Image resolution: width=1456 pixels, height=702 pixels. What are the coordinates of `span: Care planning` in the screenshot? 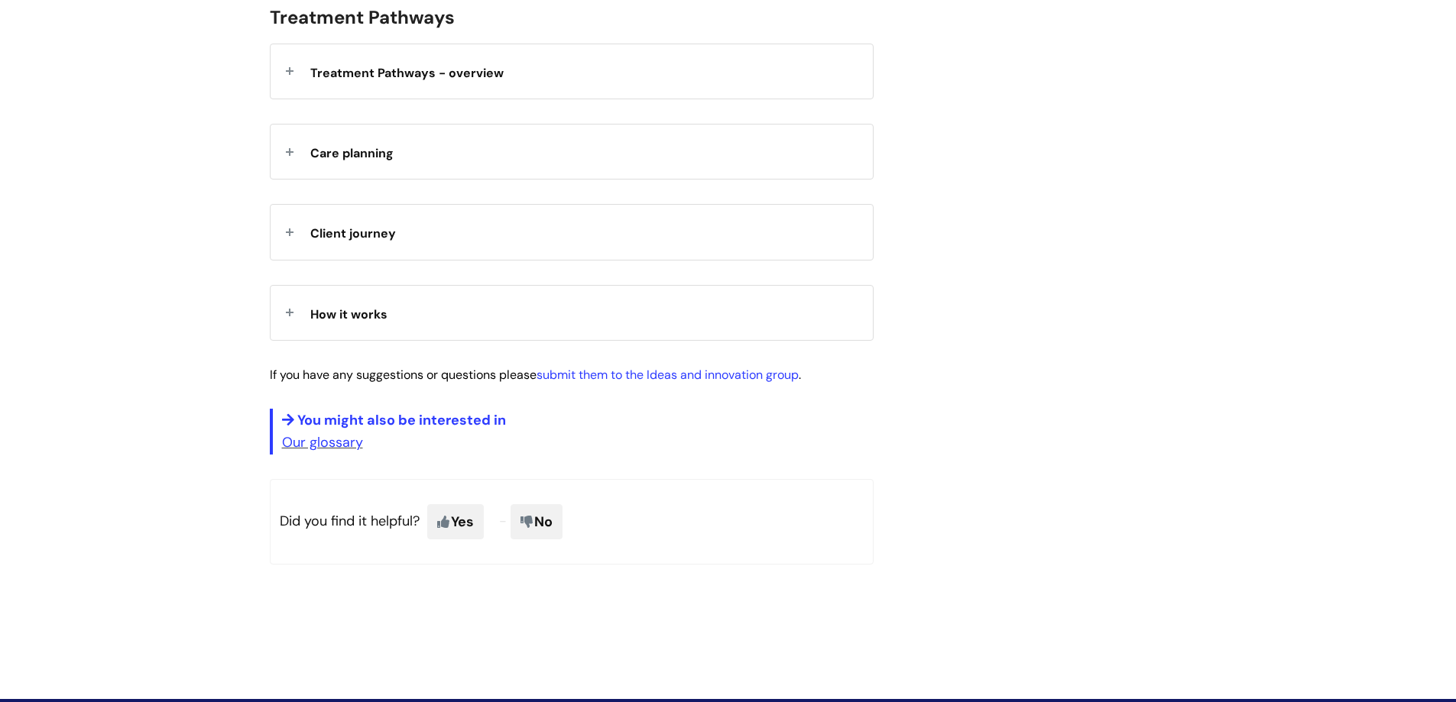 It's located at (351, 153).